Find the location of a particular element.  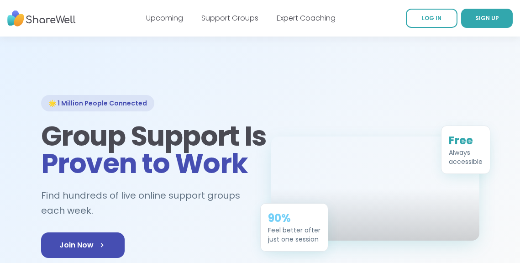

a: Upcoming is located at coordinates (164, 18).